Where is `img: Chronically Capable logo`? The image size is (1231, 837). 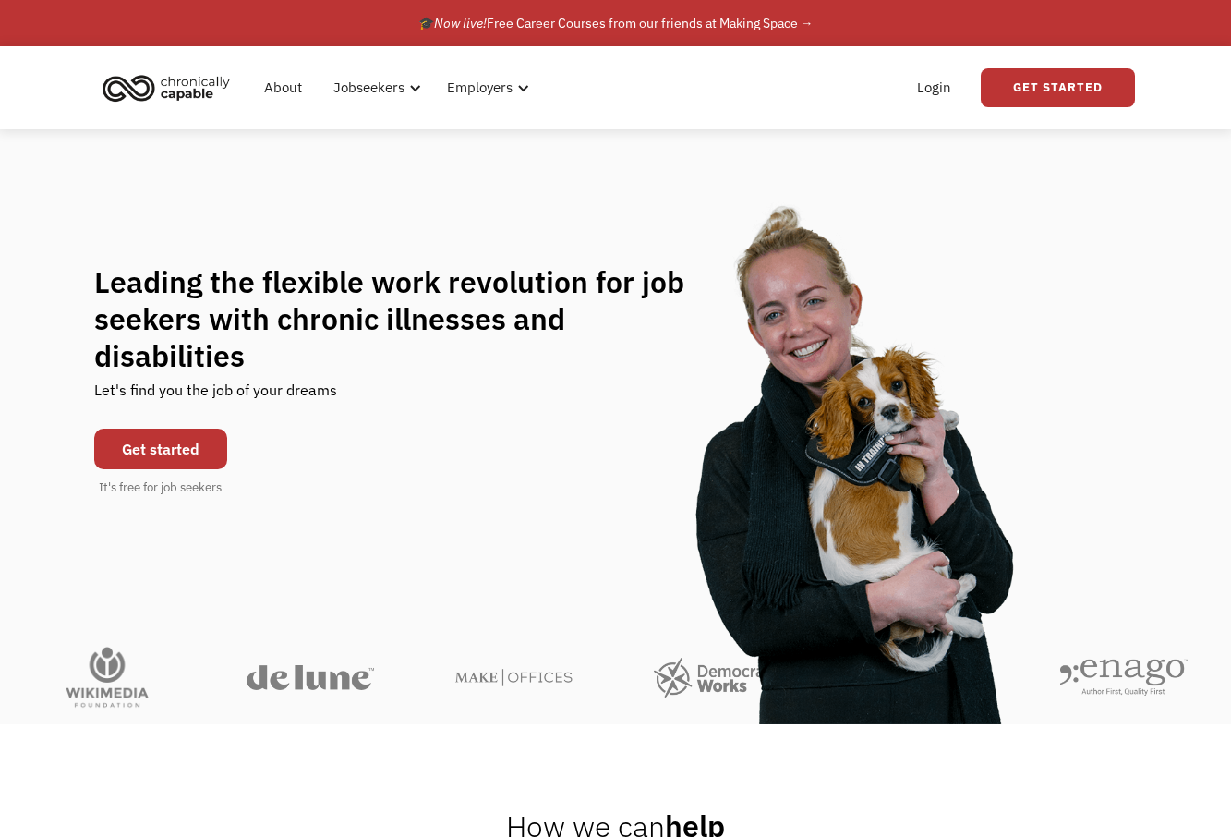
img: Chronically Capable logo is located at coordinates (166, 88).